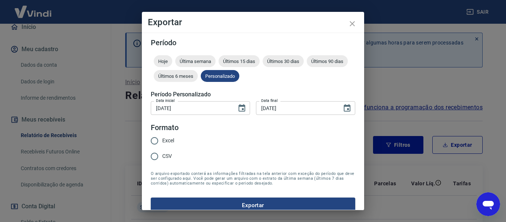 Image resolution: width=506 pixels, height=222 pixels. I want to click on div: Últimos 15 dias, so click(239, 61).